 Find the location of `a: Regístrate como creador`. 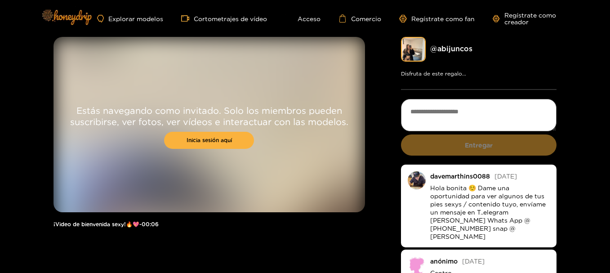

a: Regístrate como creador is located at coordinates (534, 18).